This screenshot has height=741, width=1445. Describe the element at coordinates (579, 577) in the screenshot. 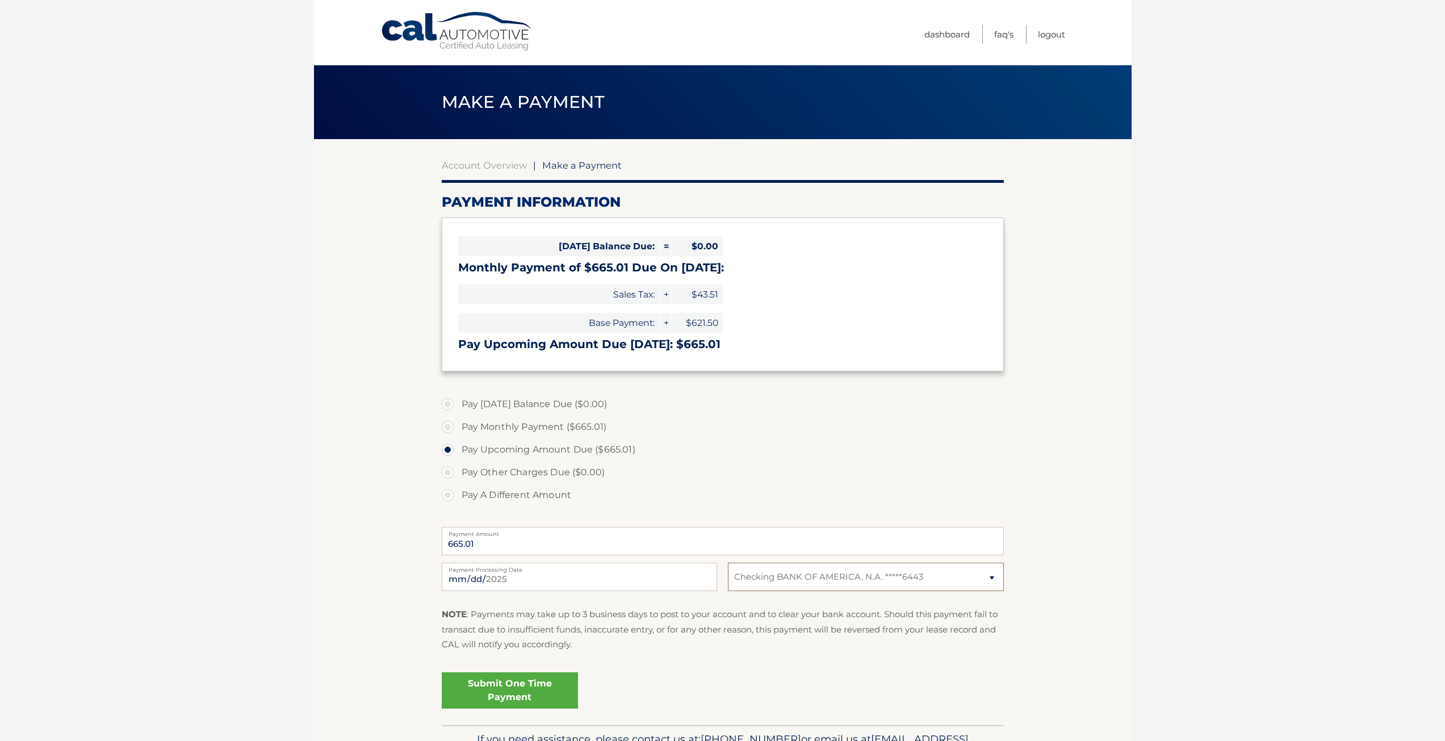

I see `input: Payment Date` at that location.